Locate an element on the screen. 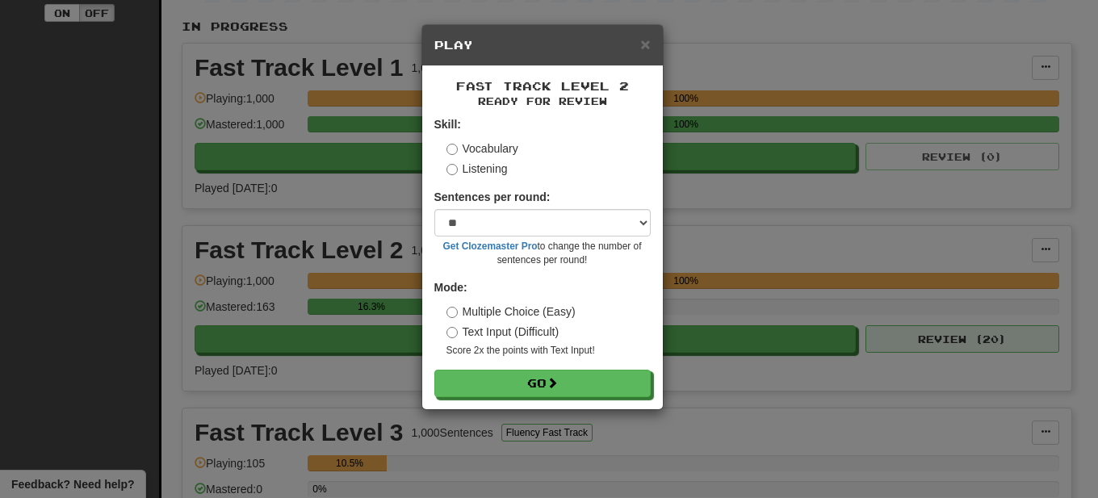  input: Vocabulary is located at coordinates (452, 149).